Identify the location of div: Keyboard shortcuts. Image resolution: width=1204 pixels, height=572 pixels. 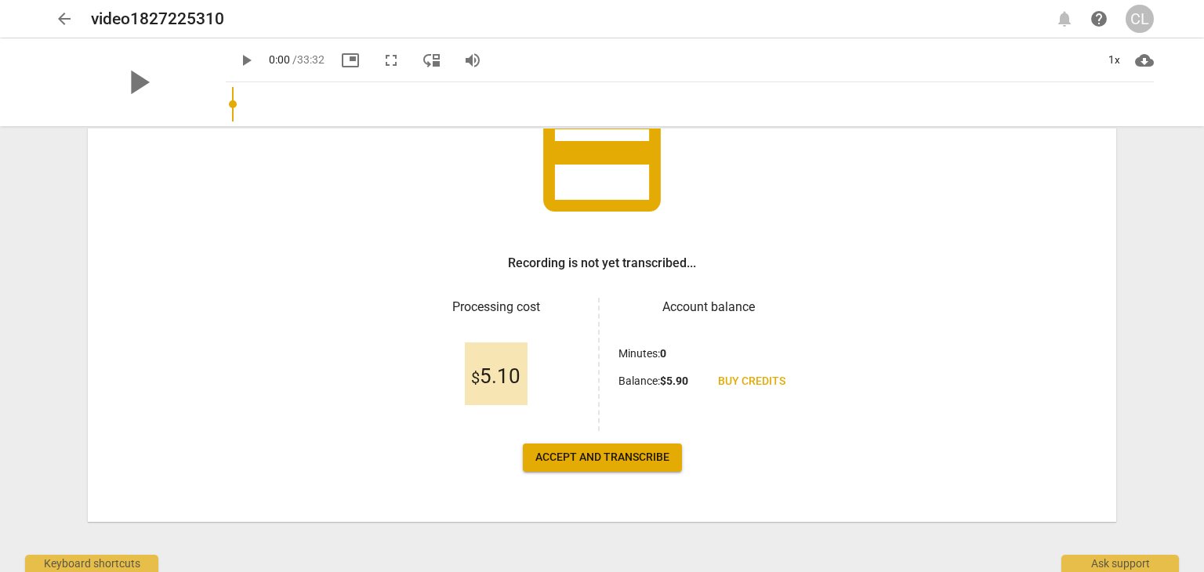
(92, 564).